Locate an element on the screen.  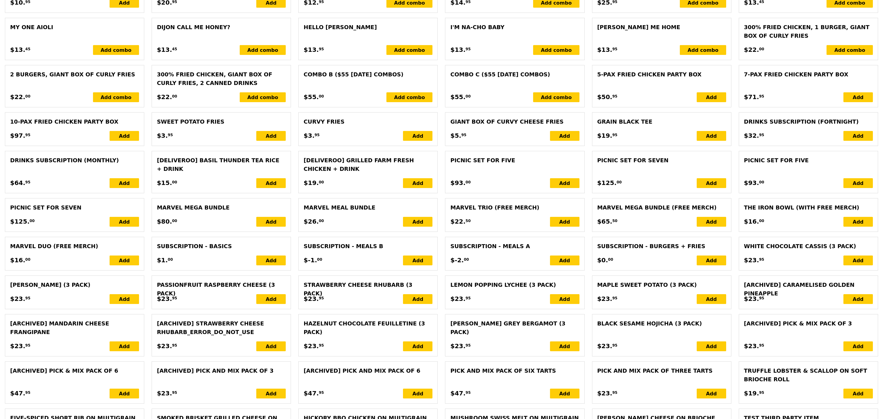
span: $125. is located at coordinates (607, 183).